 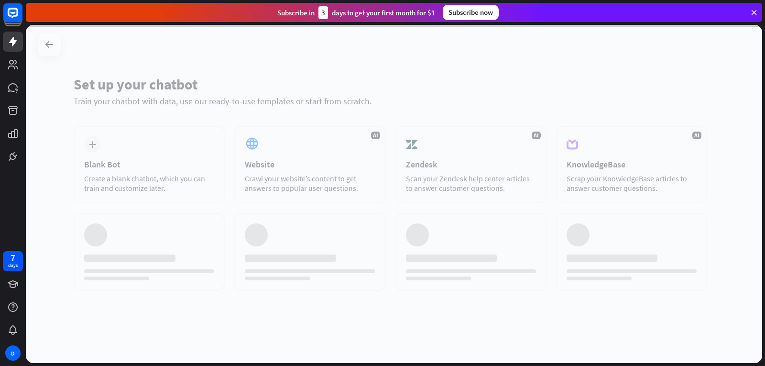 I want to click on div: 3, so click(x=323, y=12).